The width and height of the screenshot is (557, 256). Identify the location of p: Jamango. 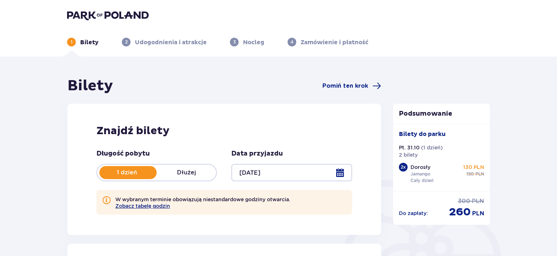
(420, 174).